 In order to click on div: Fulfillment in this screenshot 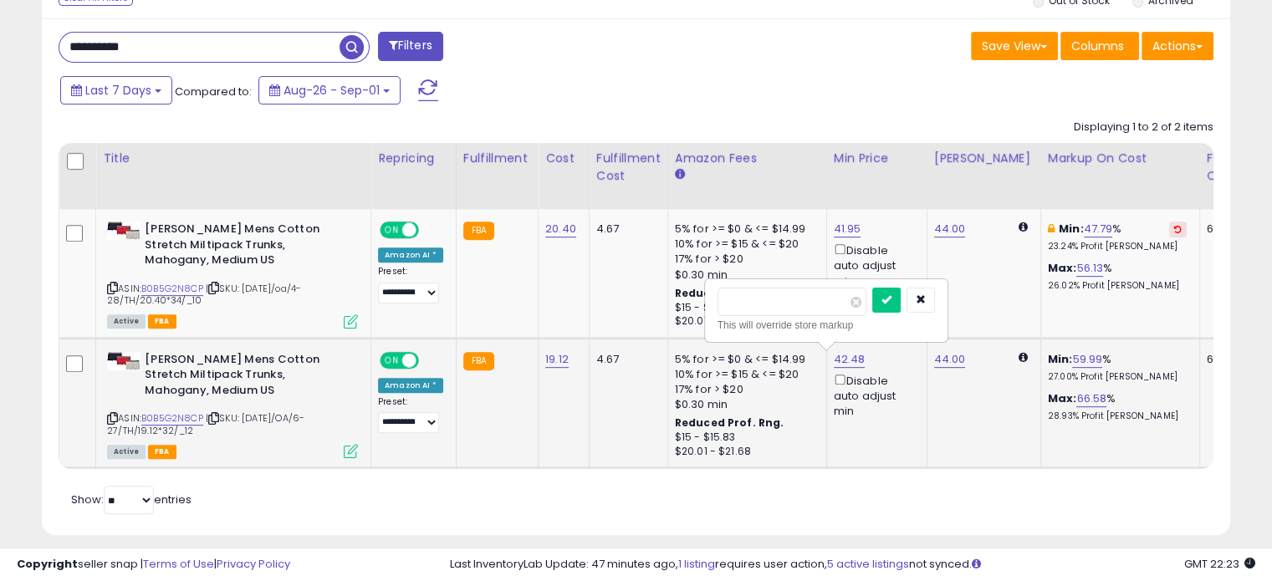, I will do `click(497, 158)`.